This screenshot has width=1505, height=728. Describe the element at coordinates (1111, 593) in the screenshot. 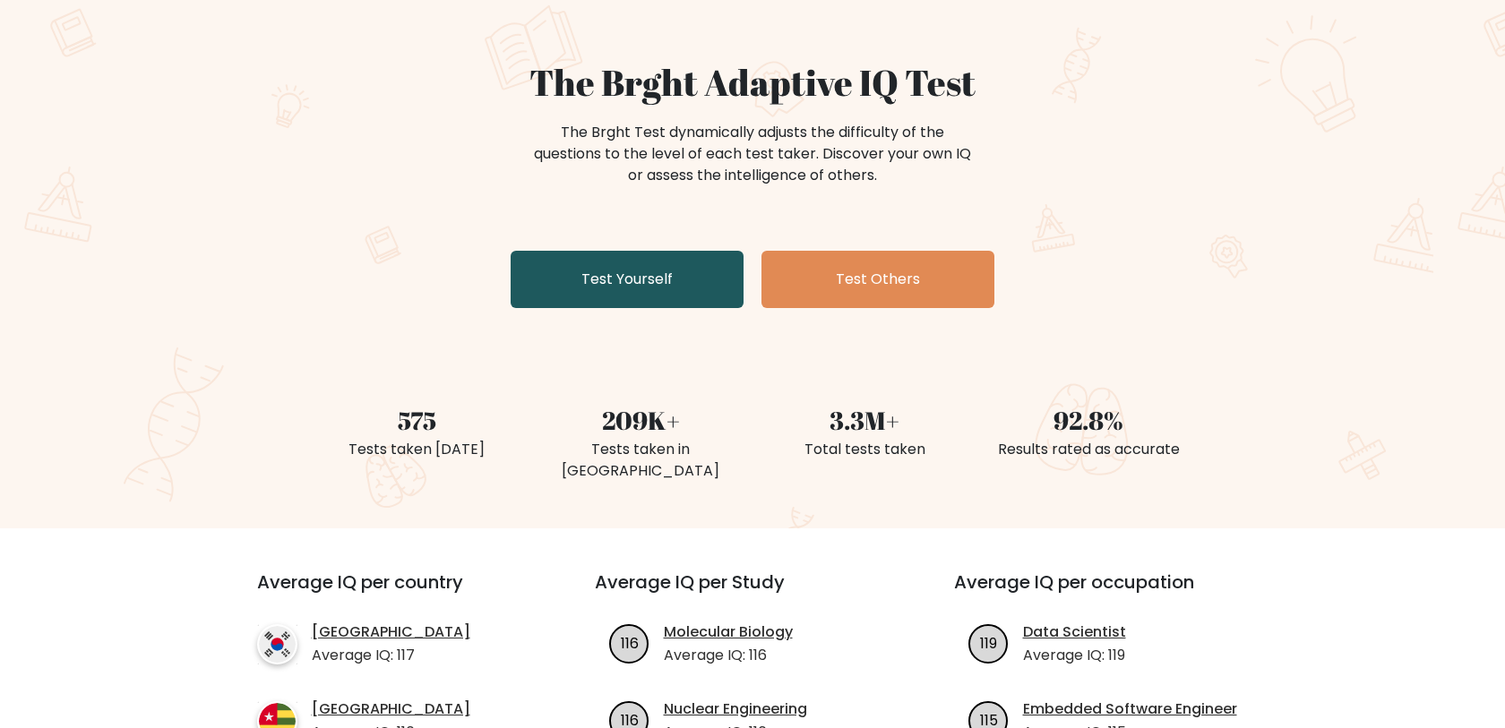

I see `h3: Average IQ per occupation` at that location.